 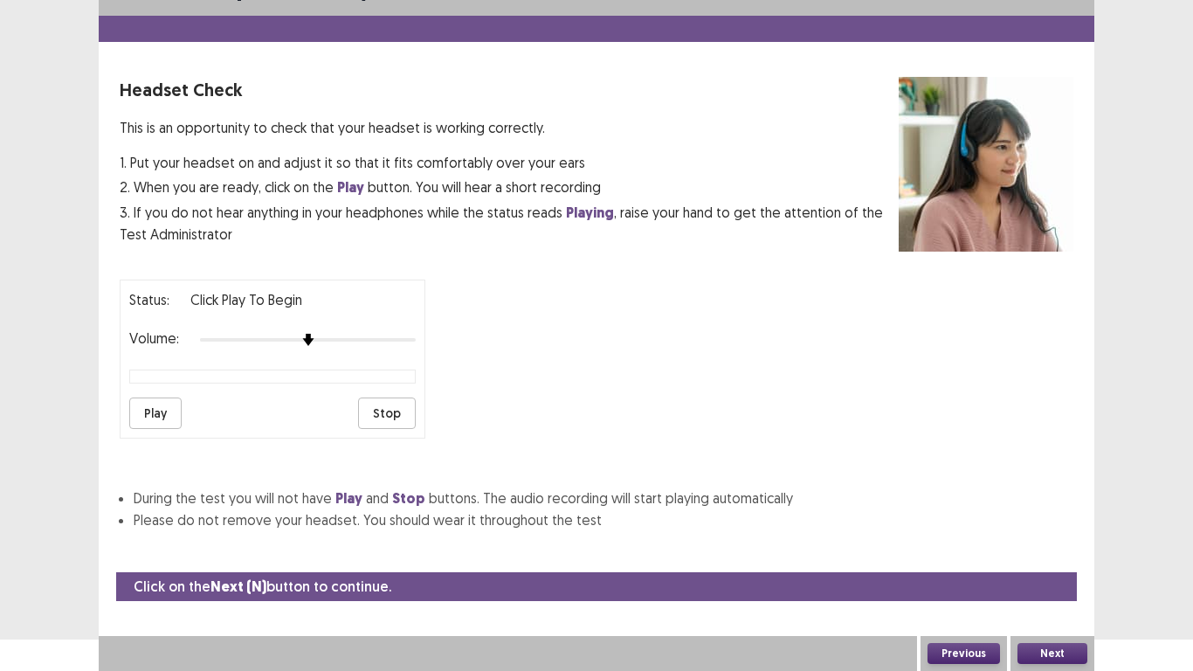 What do you see at coordinates (154, 338) in the screenshot?
I see `p: Volume:` at bounding box center [154, 338].